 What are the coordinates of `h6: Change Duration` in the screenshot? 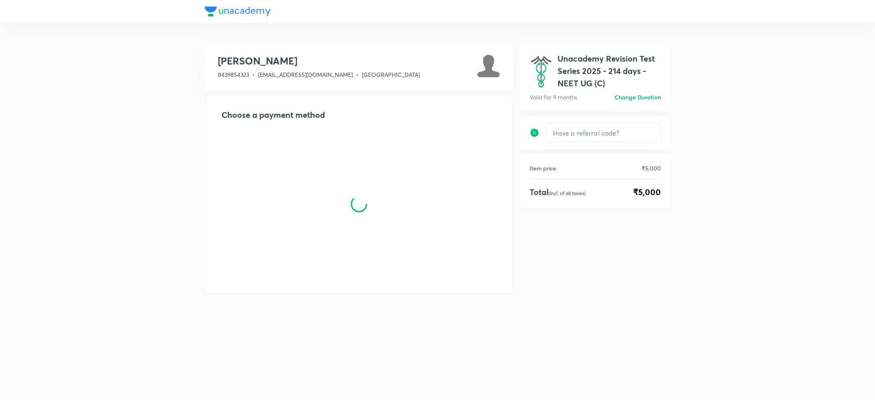 It's located at (637, 97).